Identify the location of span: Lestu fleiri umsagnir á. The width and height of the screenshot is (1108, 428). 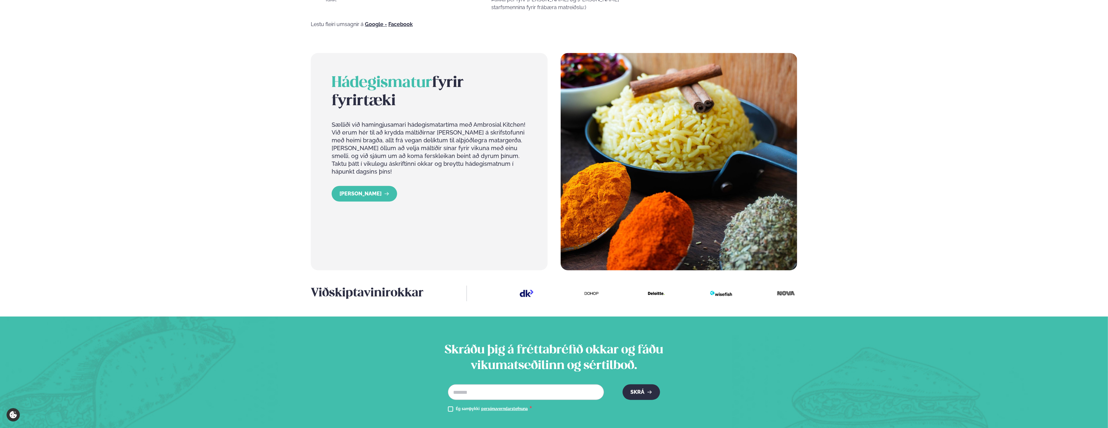
(337, 24).